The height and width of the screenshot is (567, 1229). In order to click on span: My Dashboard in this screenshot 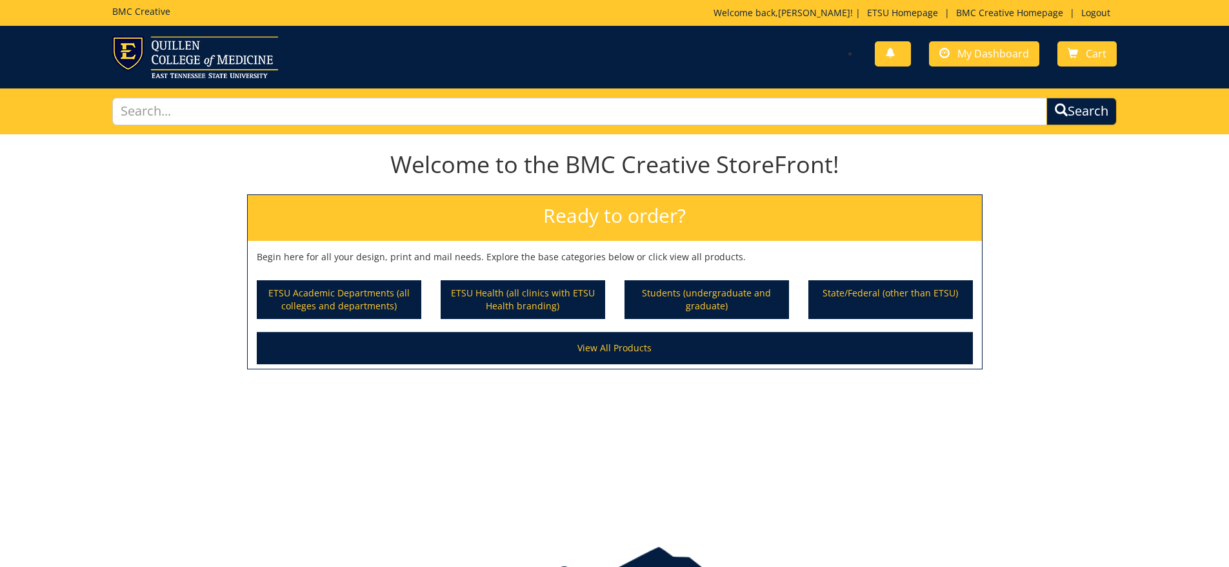, I will do `click(993, 54)`.